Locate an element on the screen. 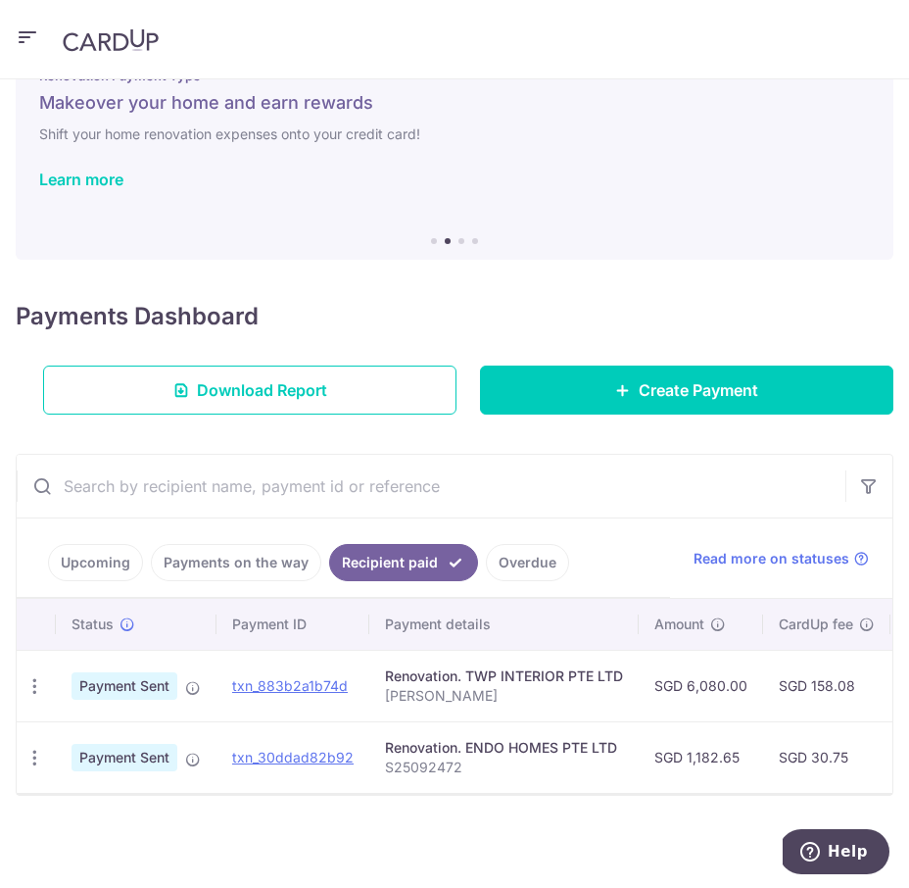 This screenshot has height=888, width=909. div: Renovation. TWP INTERIOR PTE LTD is located at coordinates (504, 676).